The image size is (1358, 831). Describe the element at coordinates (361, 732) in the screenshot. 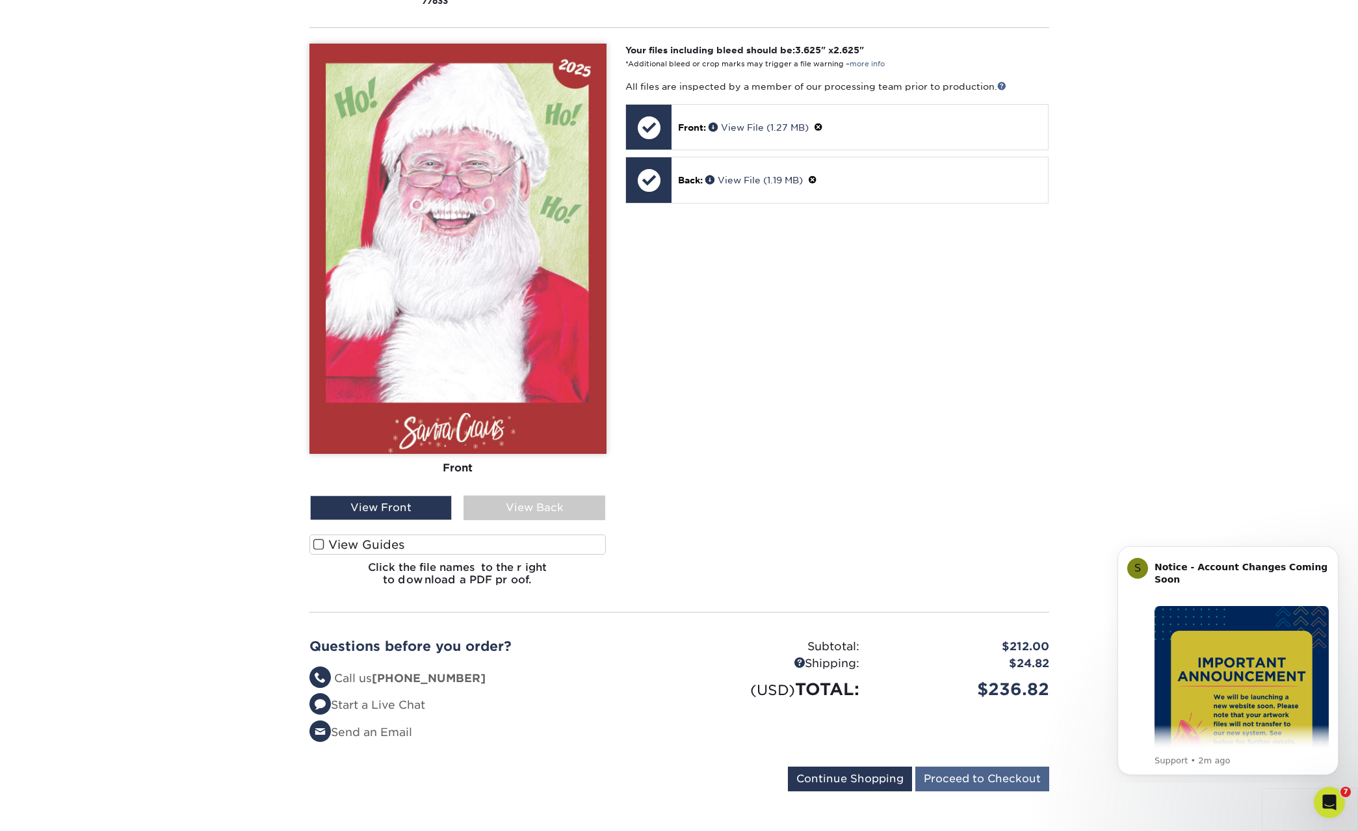

I see `a: Send an Email` at that location.